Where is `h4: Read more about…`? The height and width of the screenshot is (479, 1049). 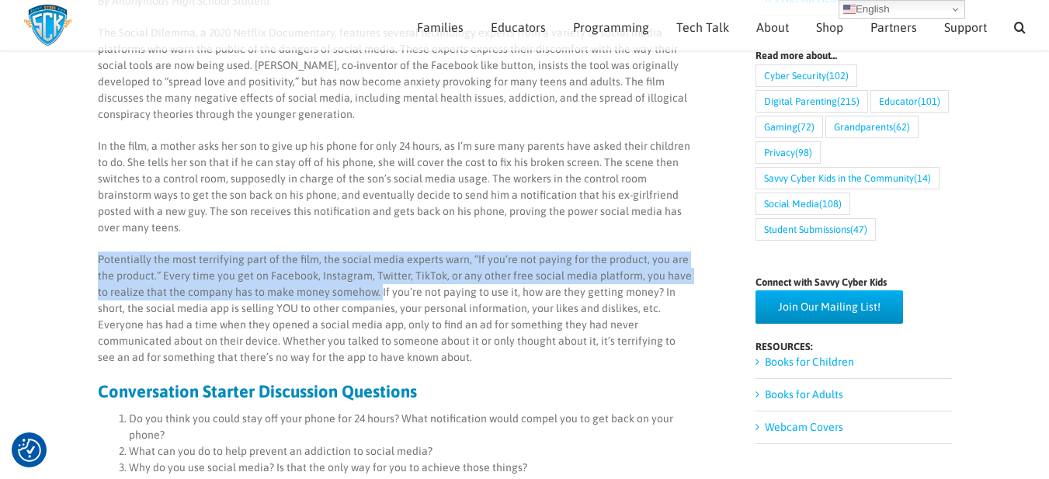
h4: Read more about… is located at coordinates (854, 55).